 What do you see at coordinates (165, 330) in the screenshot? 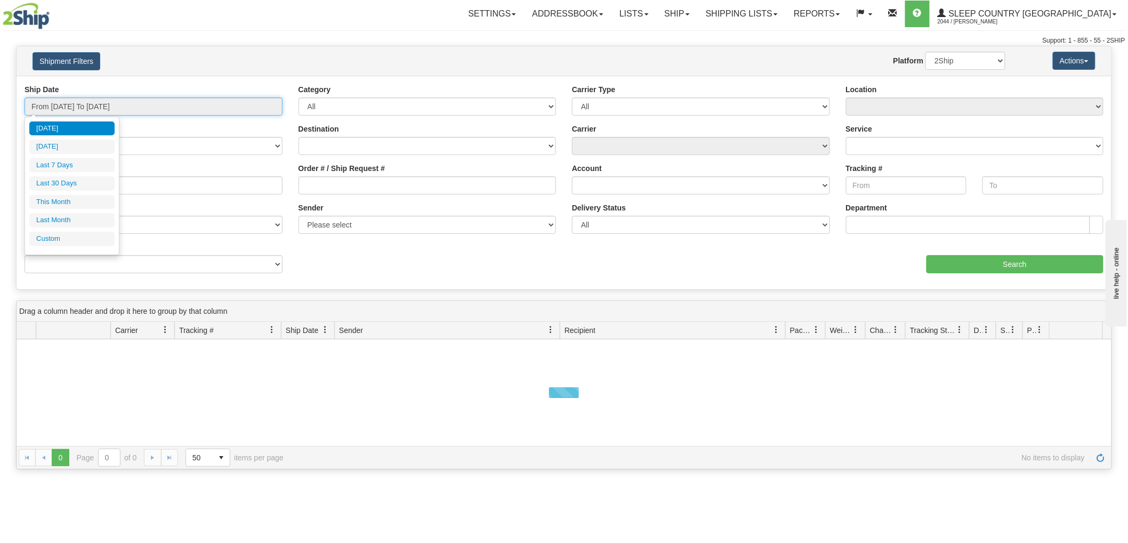
I see `a: Carrier filter column settings` at bounding box center [165, 330].